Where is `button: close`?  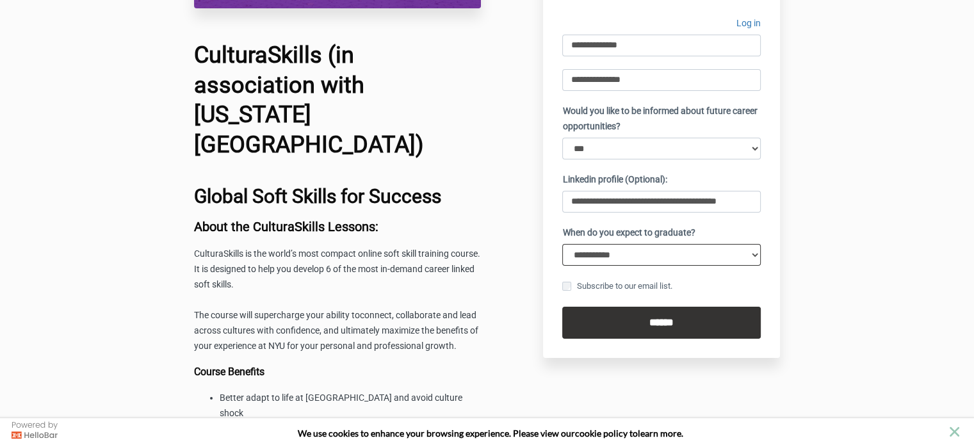 button: close is located at coordinates (954, 432).